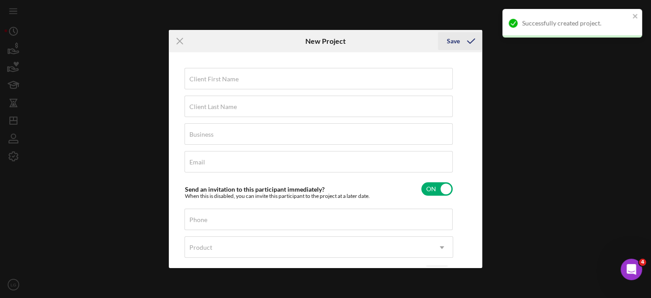 The width and height of the screenshot is (651, 298). I want to click on label: Client Last Name, so click(213, 107).